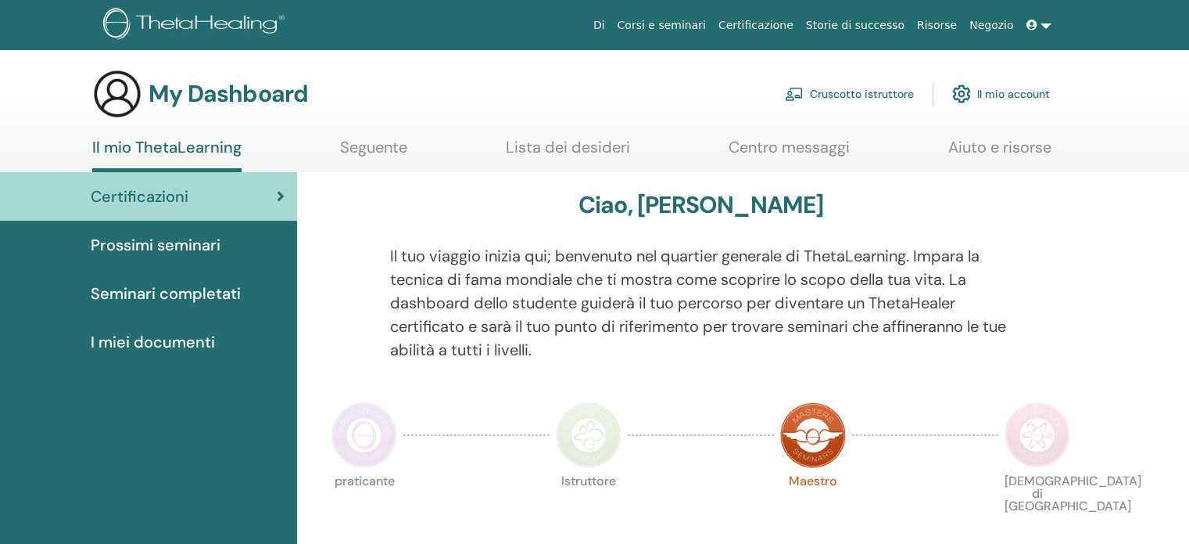  I want to click on img: cog.svg, so click(962, 94).